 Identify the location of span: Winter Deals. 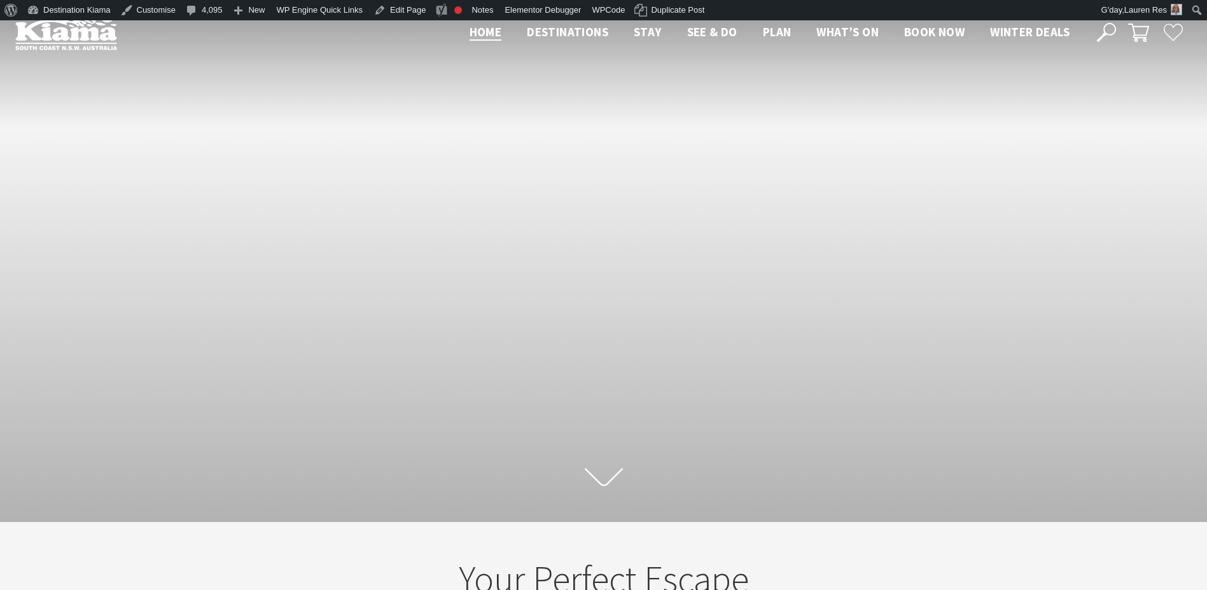
(1029, 32).